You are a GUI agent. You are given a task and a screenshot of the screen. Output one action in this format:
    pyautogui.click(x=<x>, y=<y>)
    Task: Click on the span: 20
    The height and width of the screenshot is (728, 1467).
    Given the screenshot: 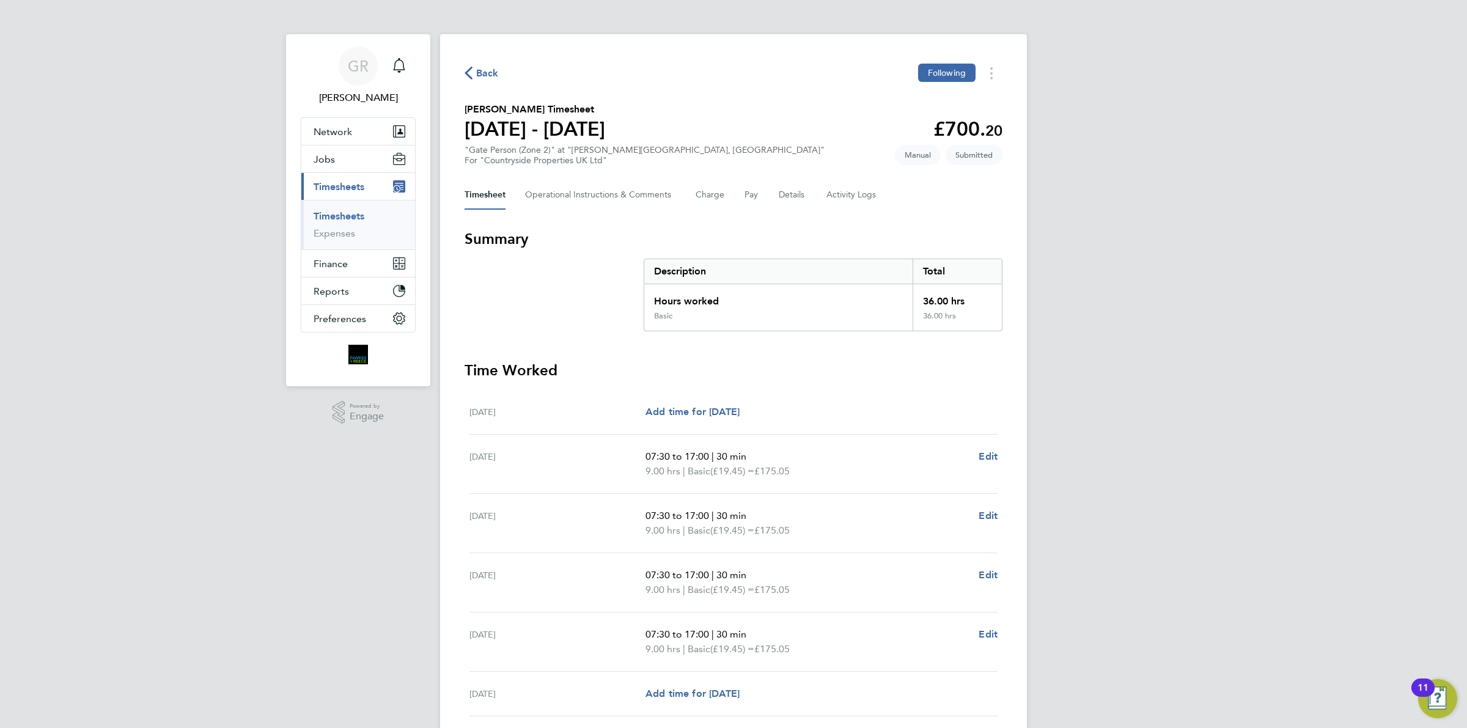 What is the action you would take?
    pyautogui.click(x=994, y=130)
    